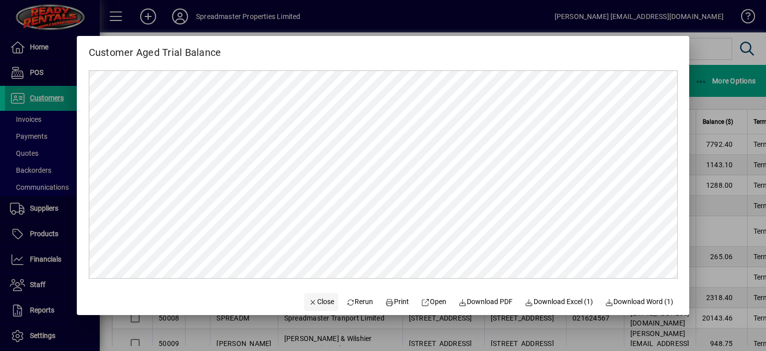  I want to click on span: Open, so click(433, 301).